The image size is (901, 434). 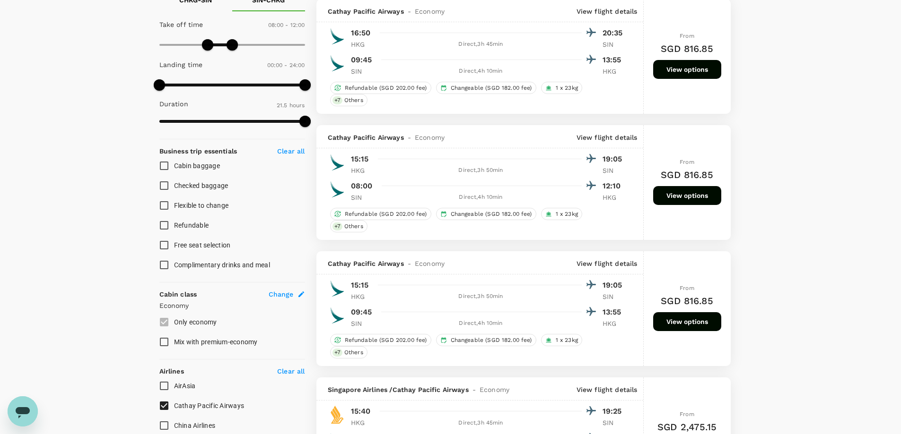 What do you see at coordinates (614, 412) in the screenshot?
I see `p: 19:25` at bounding box center [614, 412].